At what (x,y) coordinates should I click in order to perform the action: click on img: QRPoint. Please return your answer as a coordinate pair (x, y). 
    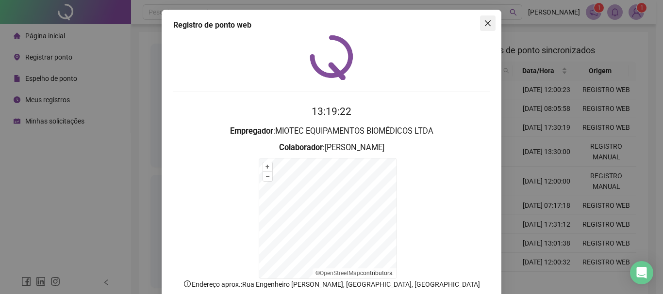
    Looking at the image, I should click on (331, 57).